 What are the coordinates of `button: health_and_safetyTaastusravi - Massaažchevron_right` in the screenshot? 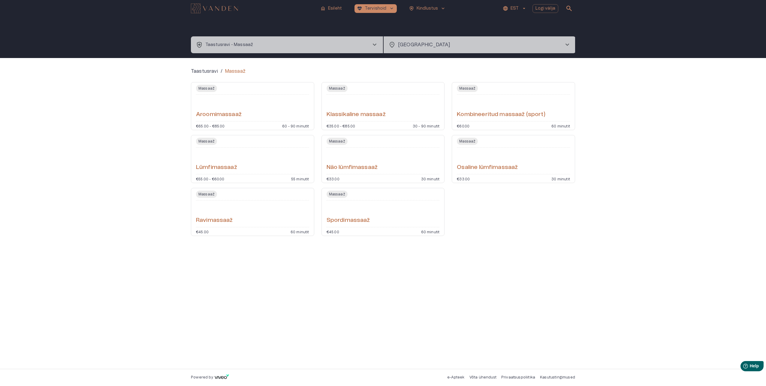 It's located at (287, 45).